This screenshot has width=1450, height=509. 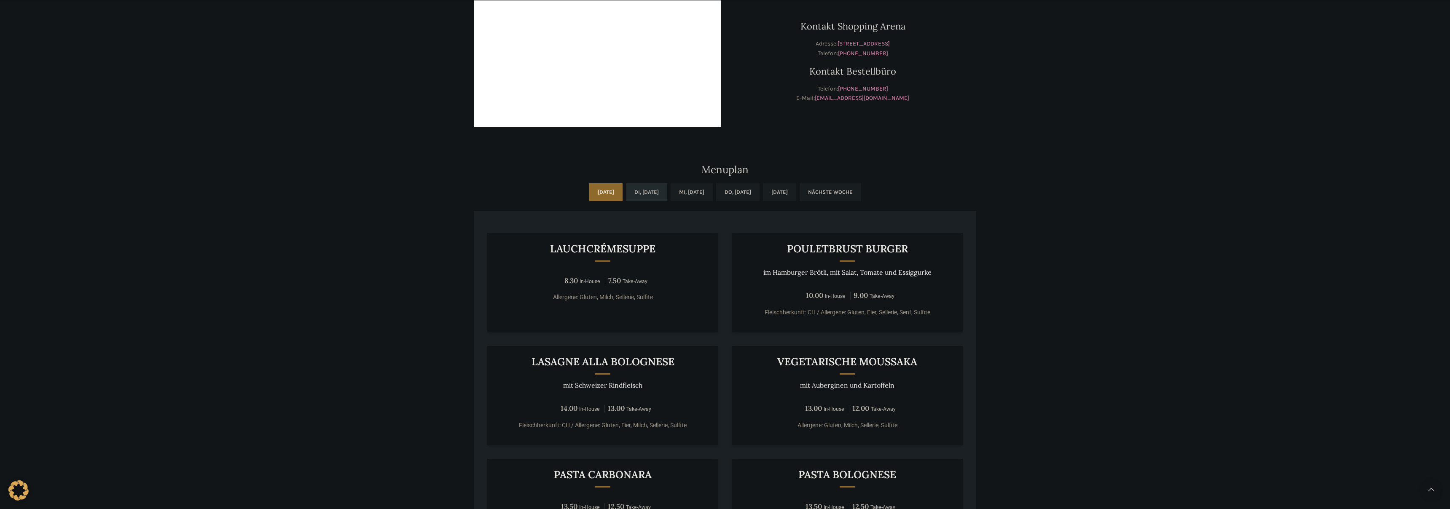 What do you see at coordinates (1431, 490) in the screenshot?
I see `a: Scroll to top button` at bounding box center [1431, 490].